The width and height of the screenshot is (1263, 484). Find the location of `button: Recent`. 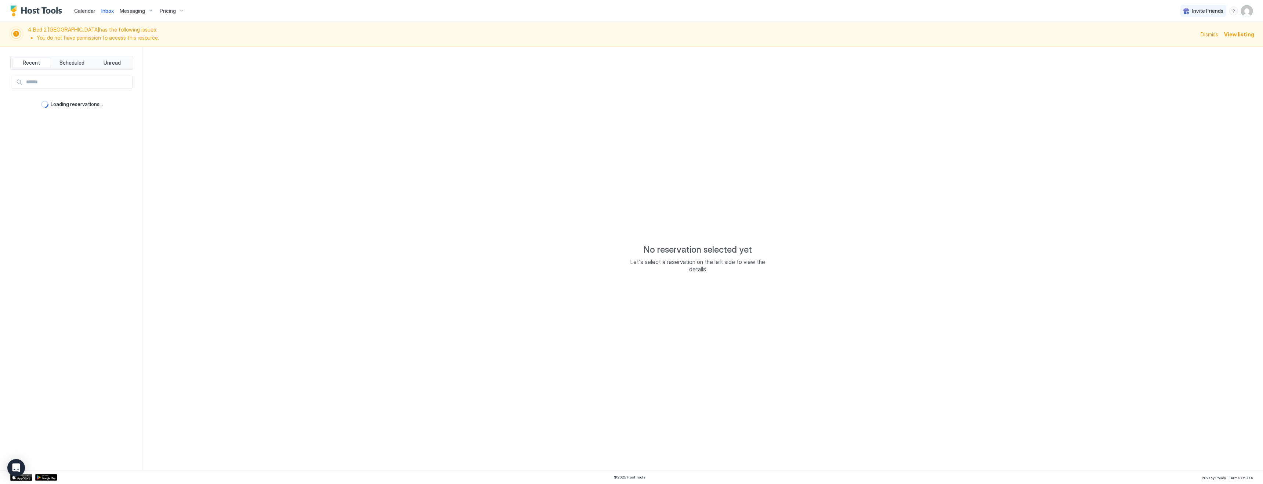

button: Recent is located at coordinates (32, 63).